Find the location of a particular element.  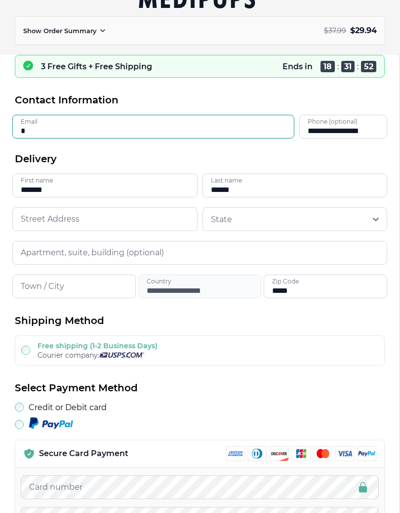

span: $ 29.94 is located at coordinates (364, 30).